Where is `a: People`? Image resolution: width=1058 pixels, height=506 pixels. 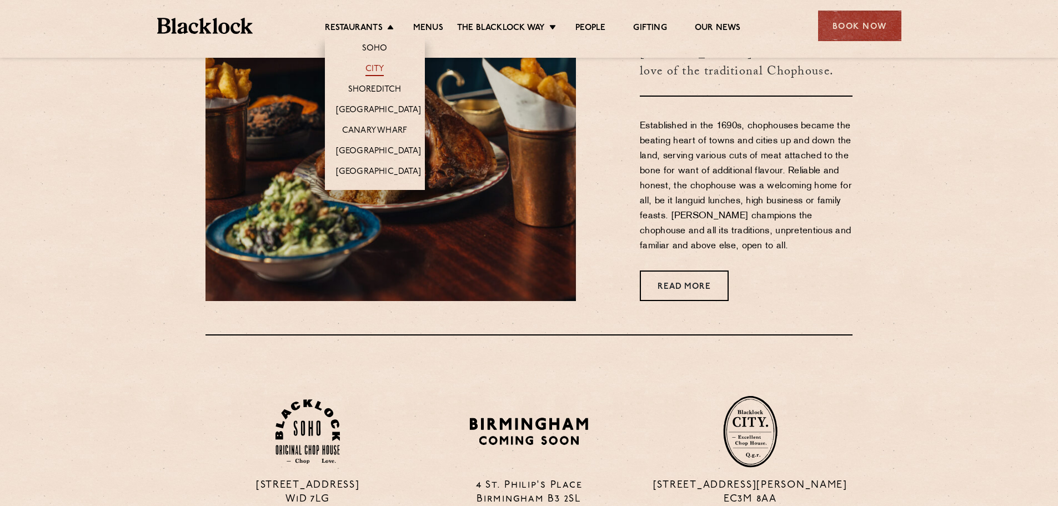 a: People is located at coordinates (590, 29).